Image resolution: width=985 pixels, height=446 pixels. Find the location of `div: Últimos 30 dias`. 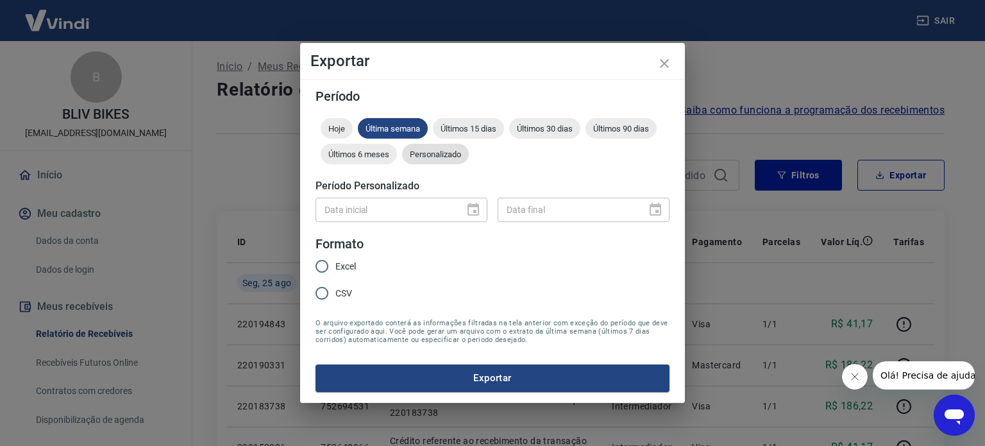

div: Últimos 30 dias is located at coordinates (544, 128).